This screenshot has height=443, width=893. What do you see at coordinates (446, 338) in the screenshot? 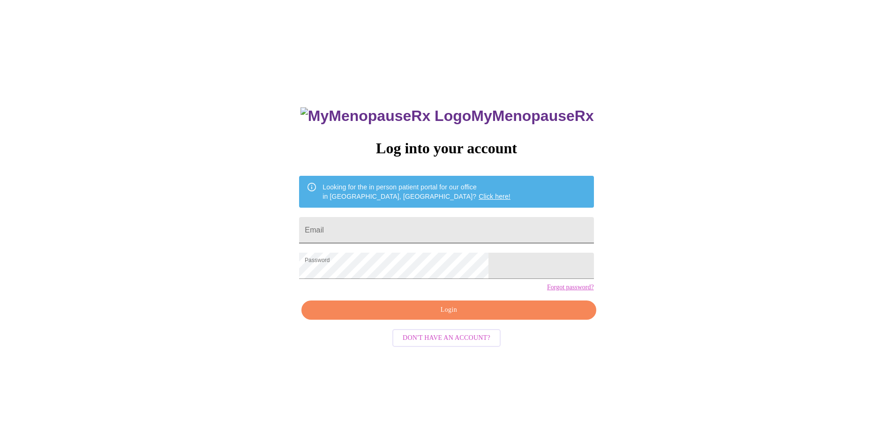
I see `button: Don't have an account?` at bounding box center [446, 338].